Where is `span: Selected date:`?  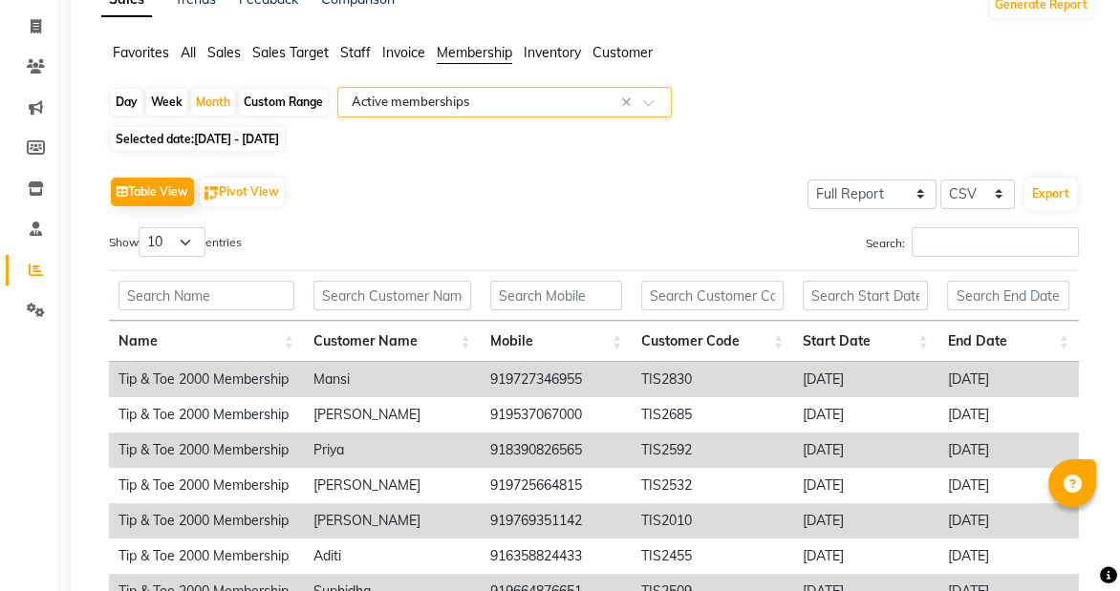
span: Selected date: is located at coordinates (197, 139).